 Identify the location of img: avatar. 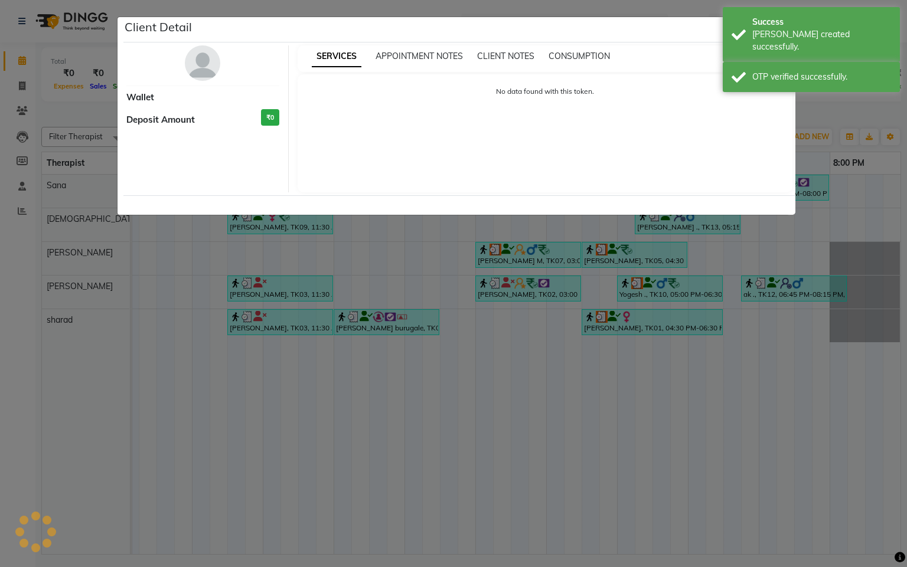
(203, 63).